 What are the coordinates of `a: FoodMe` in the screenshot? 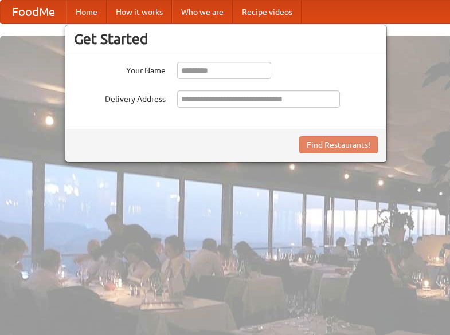 It's located at (33, 12).